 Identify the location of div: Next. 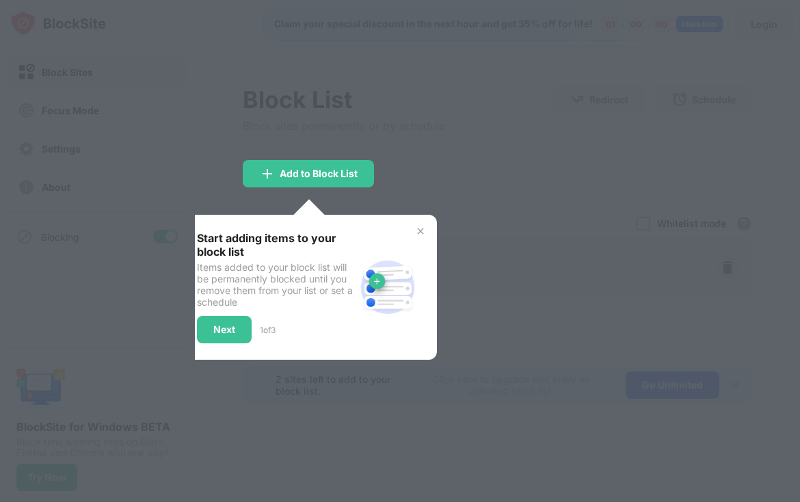
(224, 330).